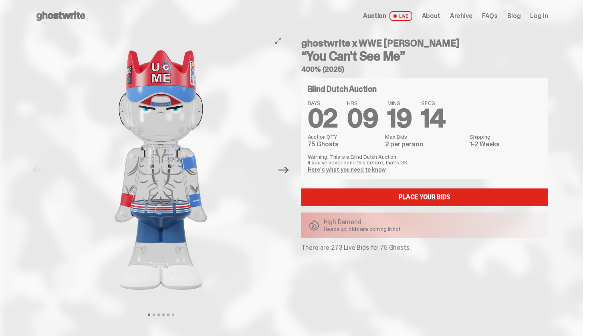 This screenshot has height=336, width=589. Describe the element at coordinates (344, 144) in the screenshot. I see `dd: 75 Ghosts` at that location.